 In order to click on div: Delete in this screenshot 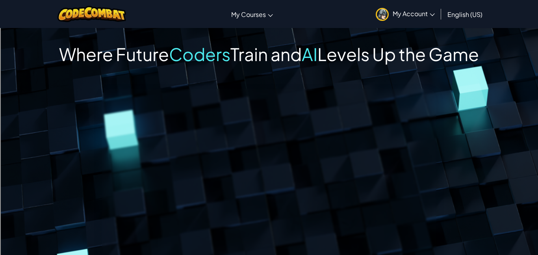, I will do `click(269, 43)`.